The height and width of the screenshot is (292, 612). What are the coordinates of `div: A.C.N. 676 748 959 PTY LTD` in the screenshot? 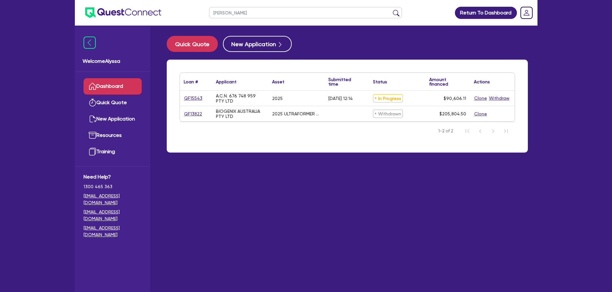 It's located at (240, 99).